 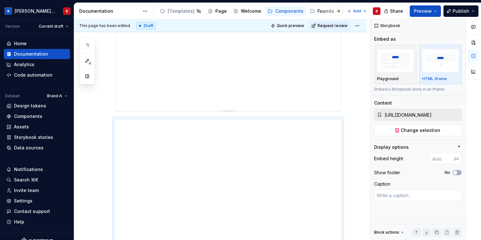 I want to click on a: Home, so click(x=37, y=44).